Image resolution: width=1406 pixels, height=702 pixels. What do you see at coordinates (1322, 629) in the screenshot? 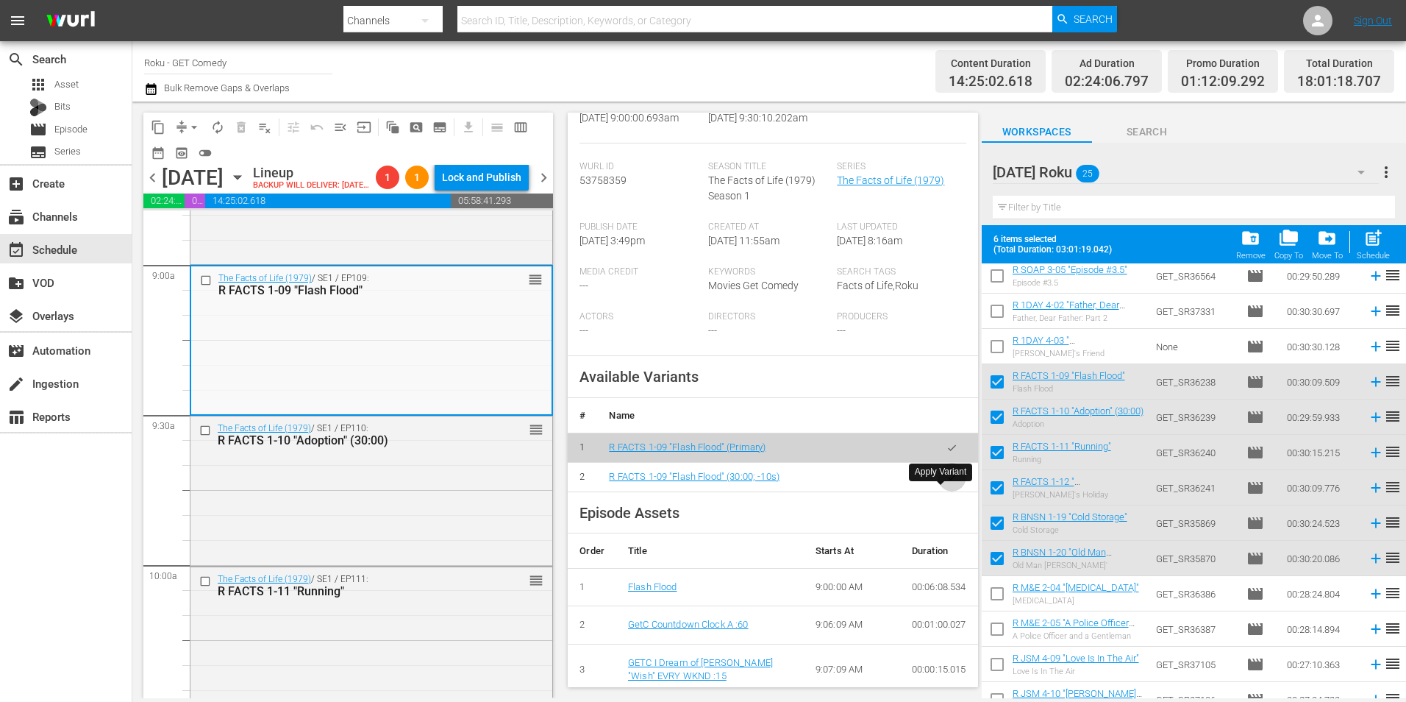
I see `td: 00:28:14.894` at bounding box center [1322, 629].